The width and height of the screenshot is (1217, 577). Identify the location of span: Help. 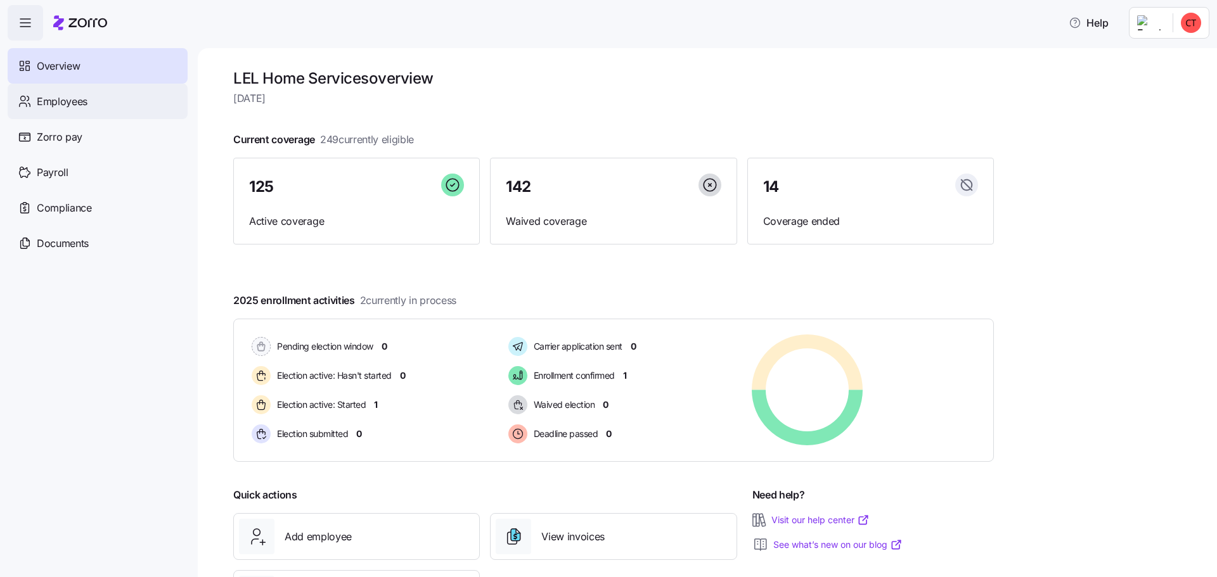
(1088, 23).